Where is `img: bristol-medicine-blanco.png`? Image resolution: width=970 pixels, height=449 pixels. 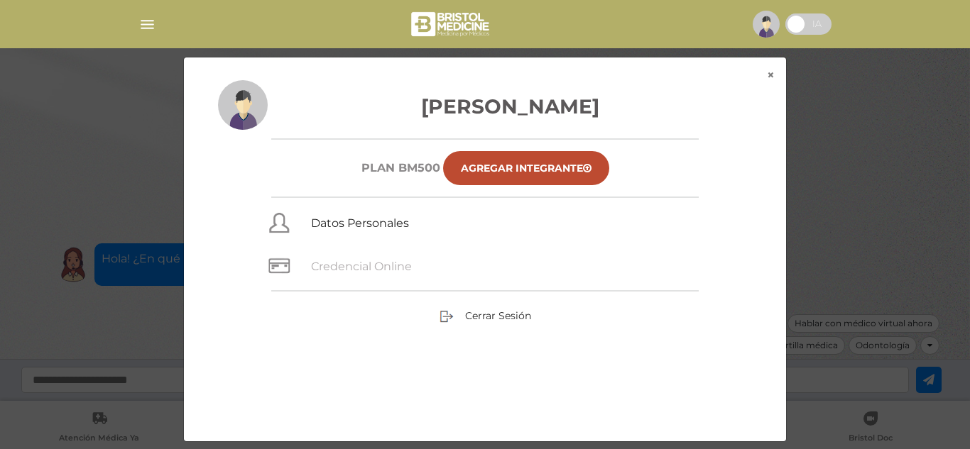 img: bristol-medicine-blanco.png is located at coordinates (451, 24).